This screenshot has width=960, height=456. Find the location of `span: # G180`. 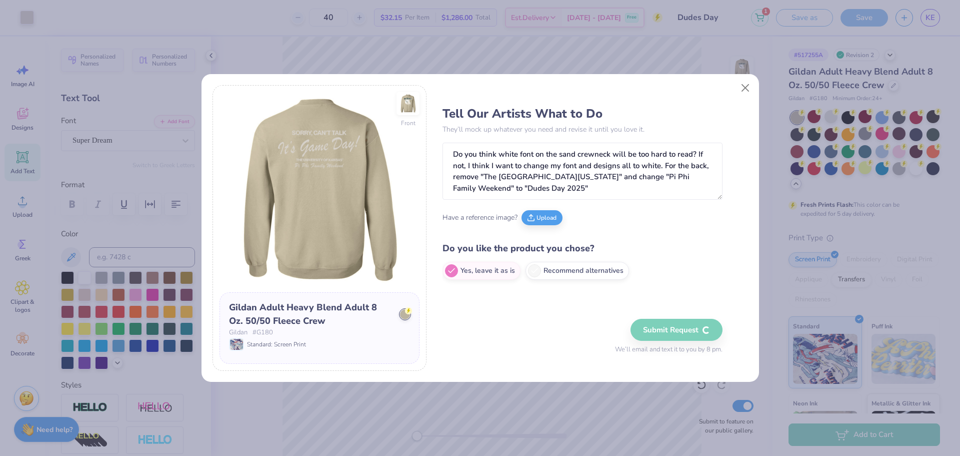

span: # G180 is located at coordinates (263, 333).